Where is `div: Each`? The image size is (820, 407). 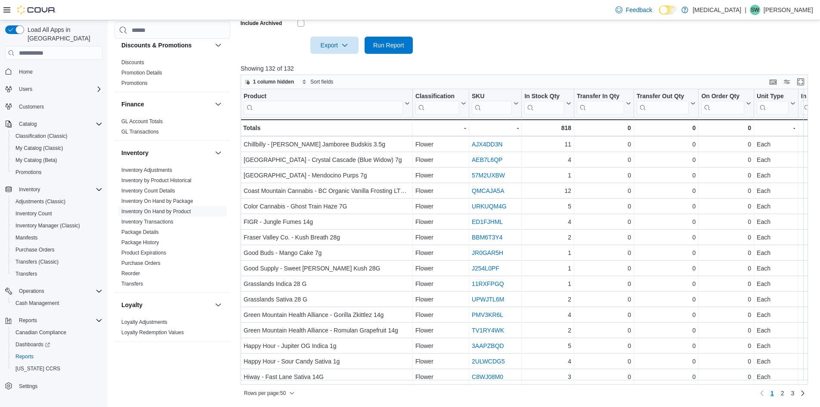 div: Each is located at coordinates (776, 175).